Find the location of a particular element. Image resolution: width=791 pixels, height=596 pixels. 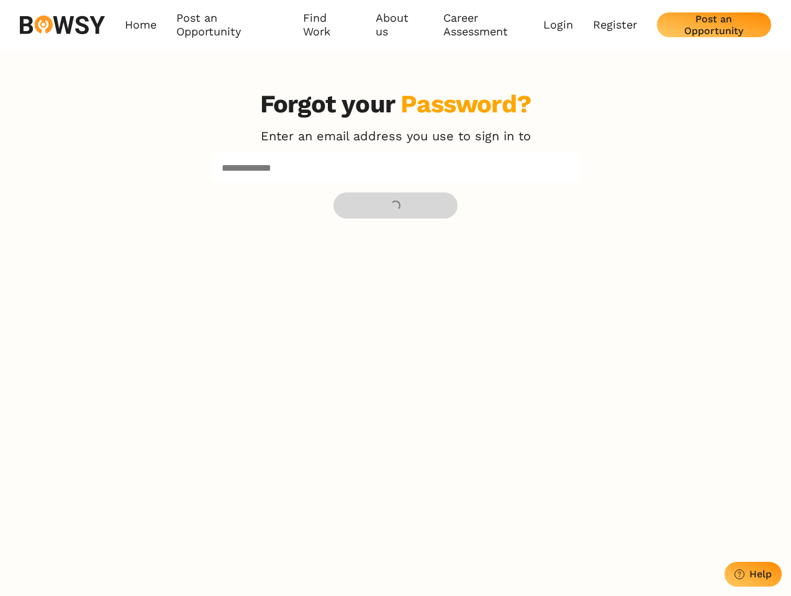

div: Post an Opportunity is located at coordinates (714, 25).